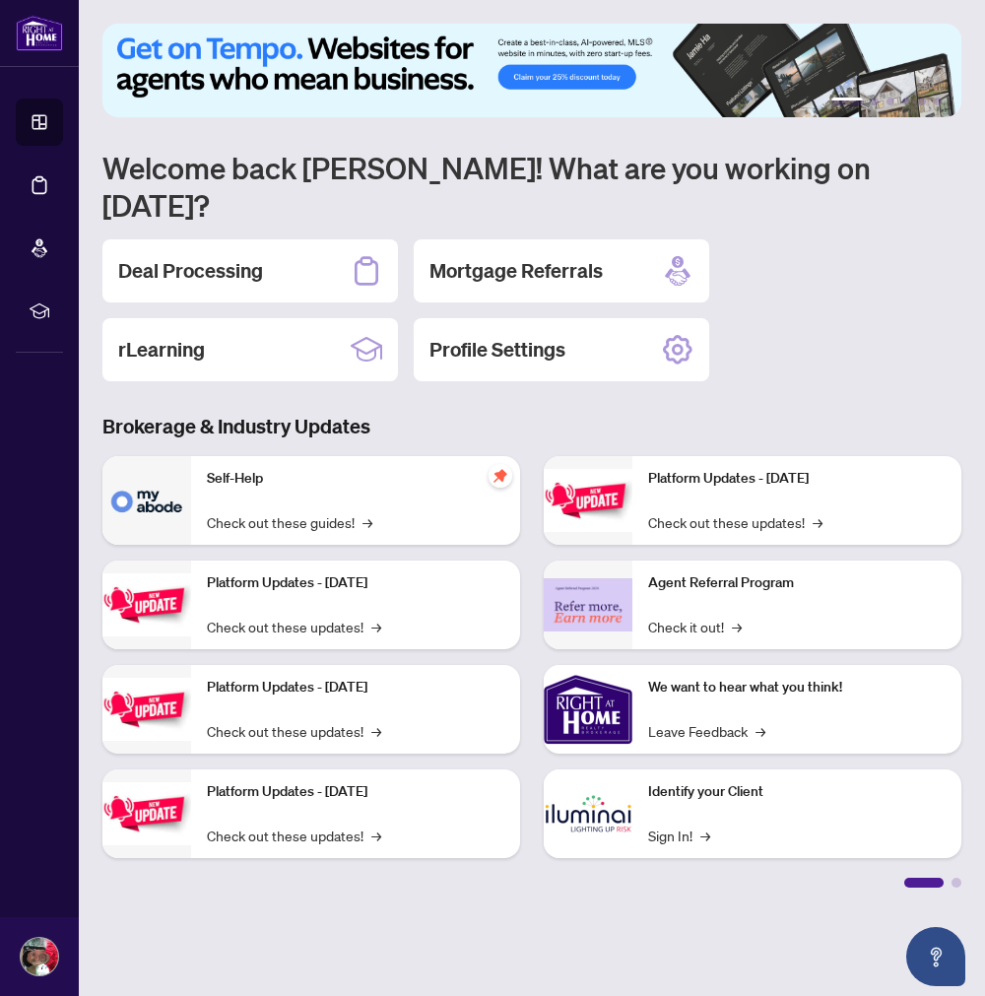 This screenshot has width=985, height=996. Describe the element at coordinates (162, 350) in the screenshot. I see `h2: rLearning` at that location.